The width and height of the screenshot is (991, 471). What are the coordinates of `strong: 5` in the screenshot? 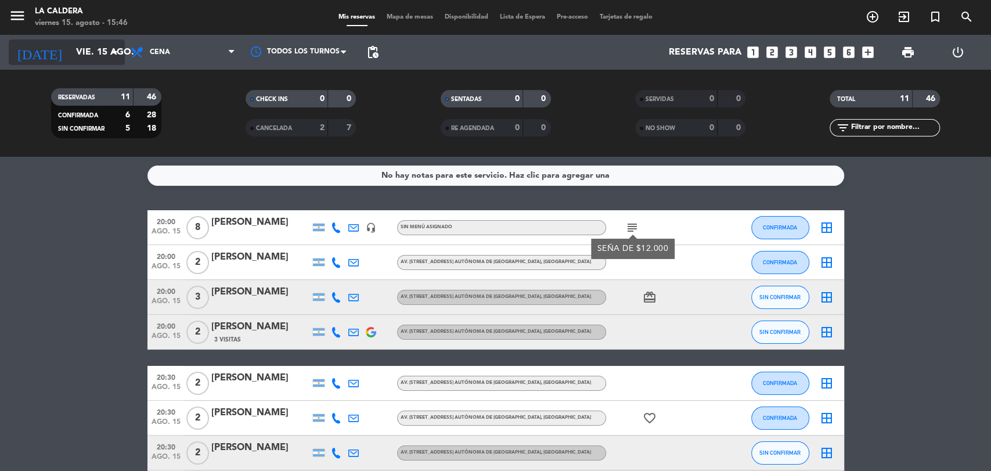 It's located at (128, 128).